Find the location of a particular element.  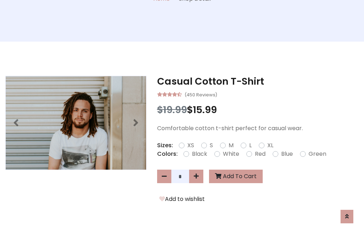

p: Sizes: is located at coordinates (165, 145).